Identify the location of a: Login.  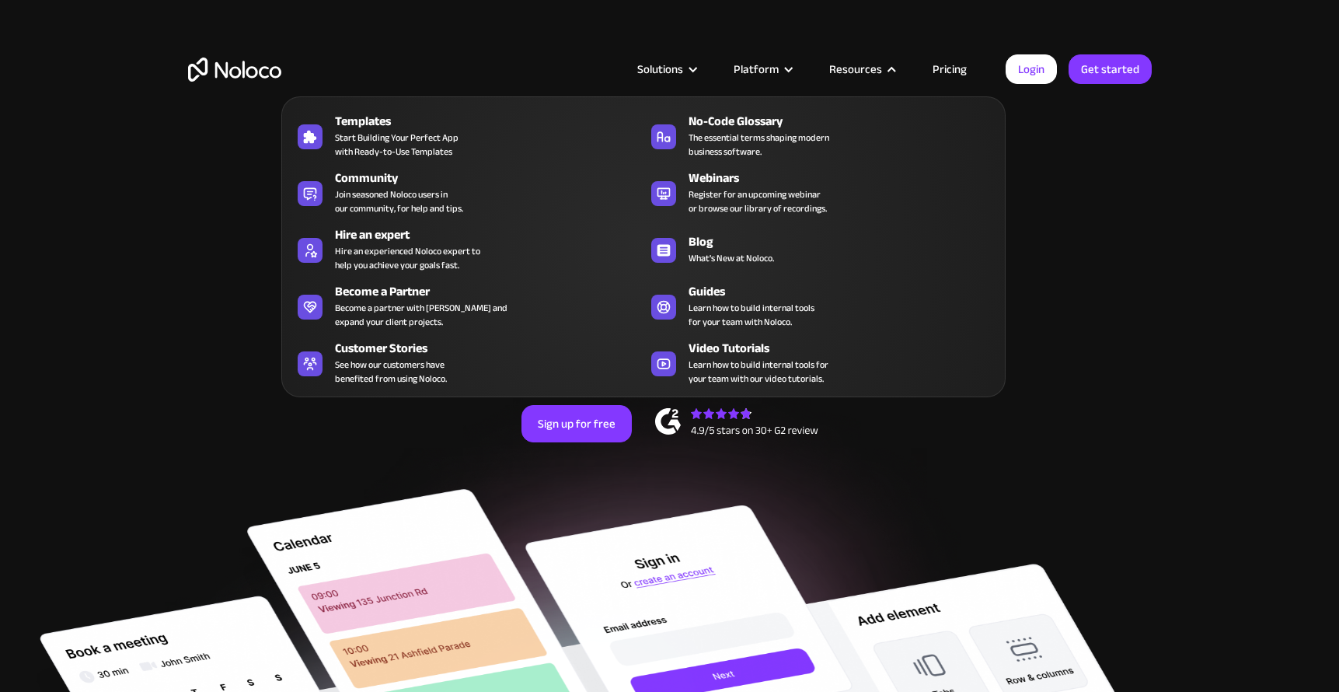
(1032, 69).